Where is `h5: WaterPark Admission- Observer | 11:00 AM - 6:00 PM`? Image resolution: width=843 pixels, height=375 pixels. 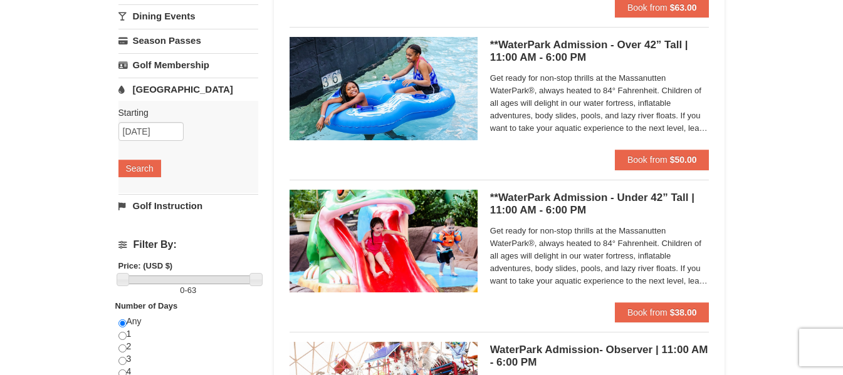 h5: WaterPark Admission- Observer | 11:00 AM - 6:00 PM is located at coordinates (600, 357).